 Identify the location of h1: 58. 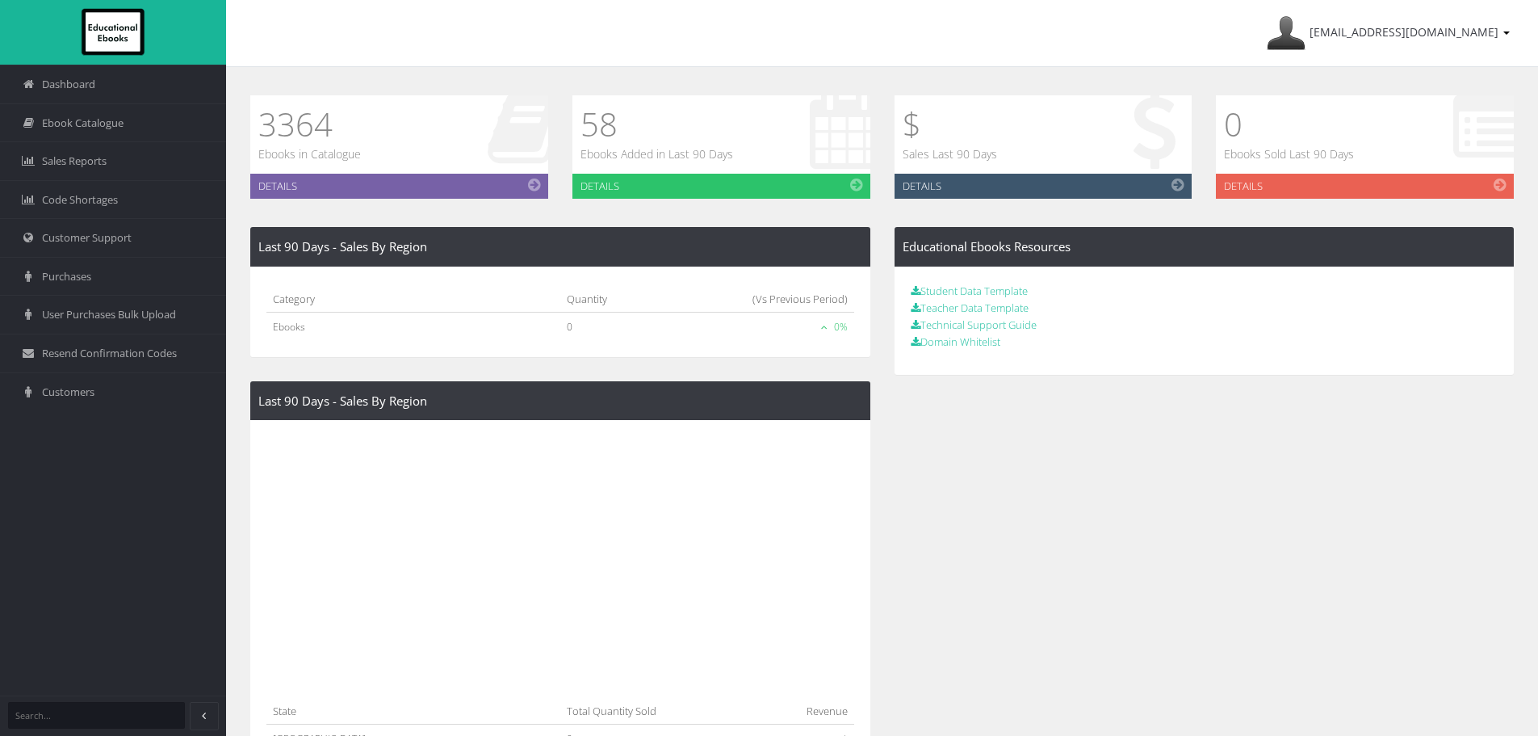
(657, 124).